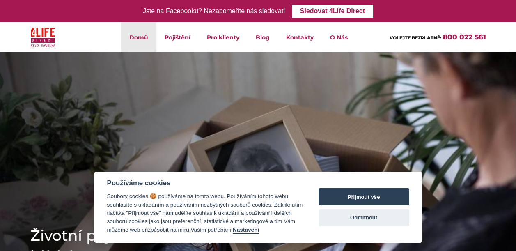 Image resolution: width=516 pixels, height=251 pixels. What do you see at coordinates (205, 183) in the screenshot?
I see `div: Používáme cookies` at bounding box center [205, 183].